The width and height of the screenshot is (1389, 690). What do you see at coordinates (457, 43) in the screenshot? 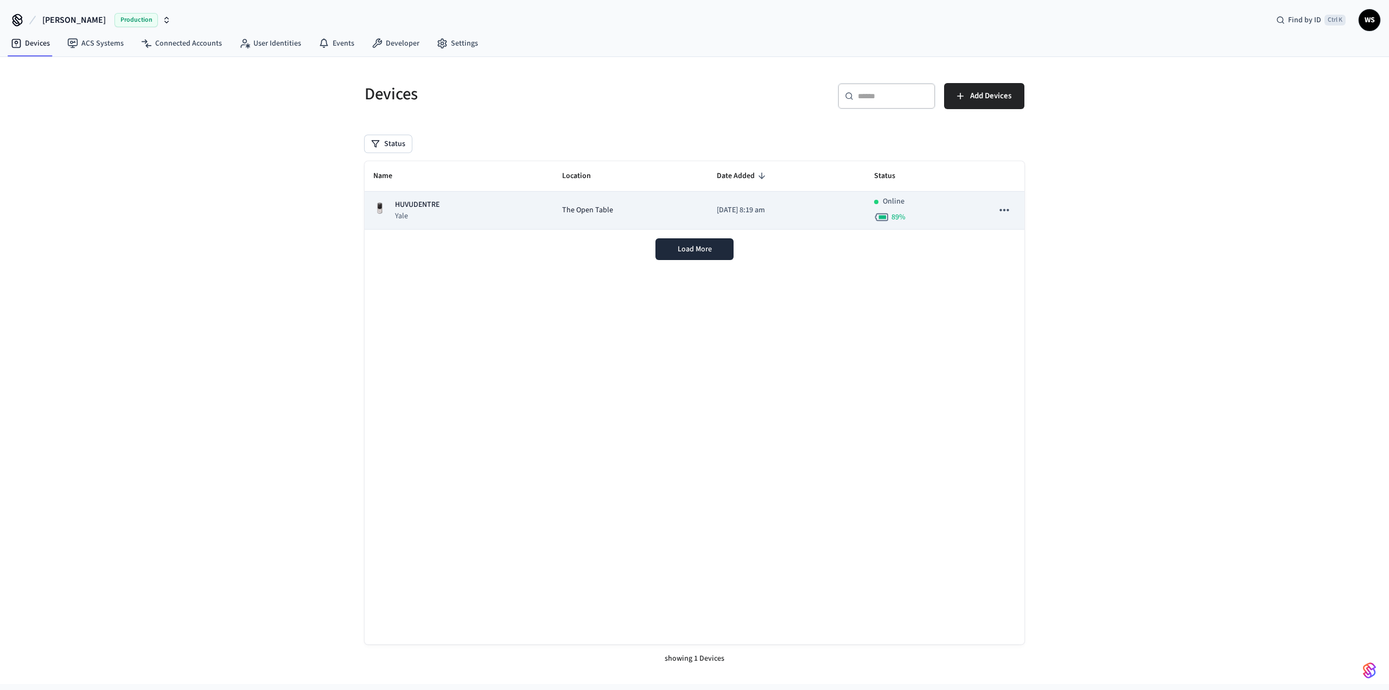
I see `a: Settings` at bounding box center [457, 43].